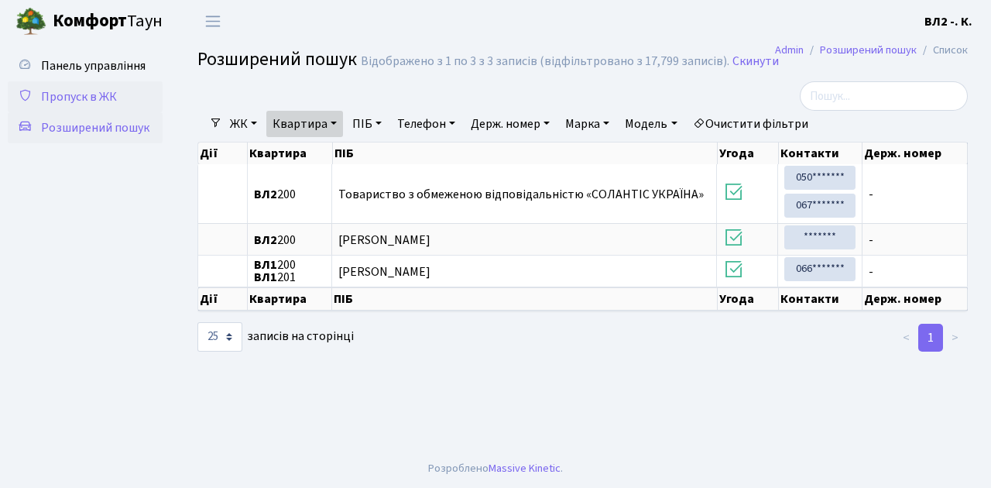  Describe the element at coordinates (931, 338) in the screenshot. I see `a: 1` at that location.